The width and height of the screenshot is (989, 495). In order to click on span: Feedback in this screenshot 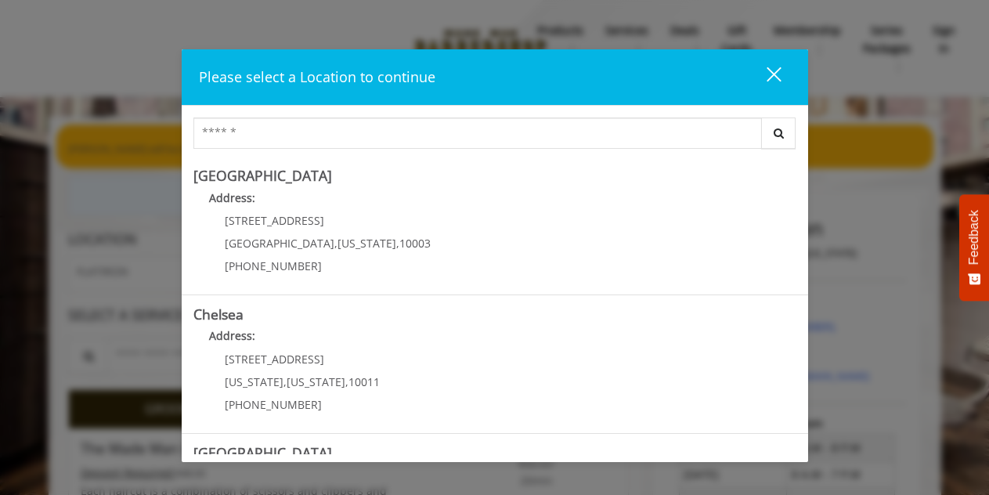, I will do `click(974, 237)`.